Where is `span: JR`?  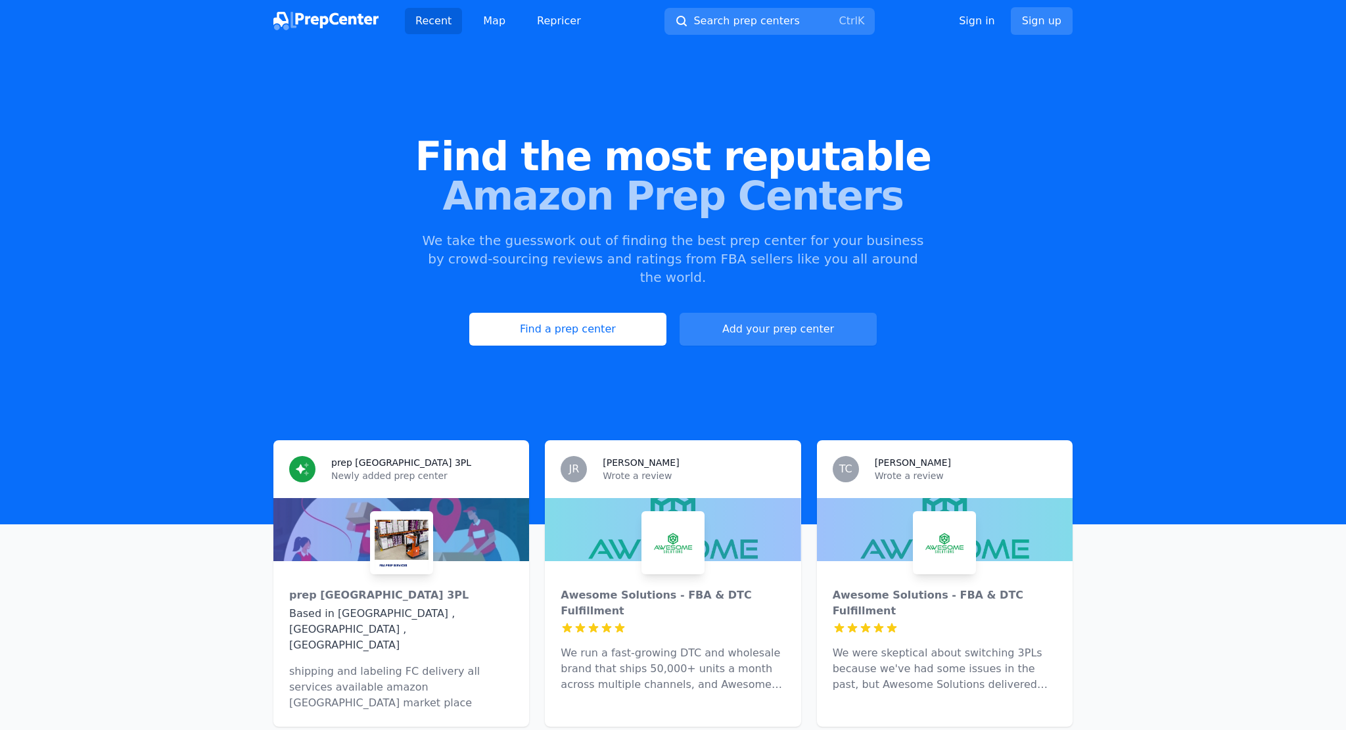
span: JR is located at coordinates (574, 469).